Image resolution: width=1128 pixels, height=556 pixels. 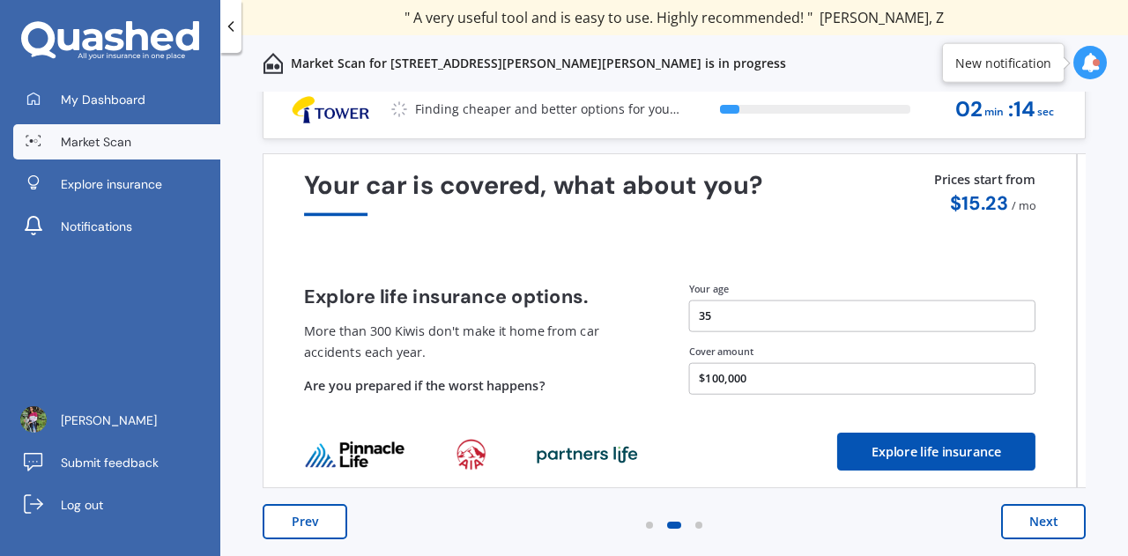 What do you see at coordinates (273, 63) in the screenshot?
I see `img: home-and-contents.b802091223b8502ef2dd.svg` at bounding box center [273, 63].